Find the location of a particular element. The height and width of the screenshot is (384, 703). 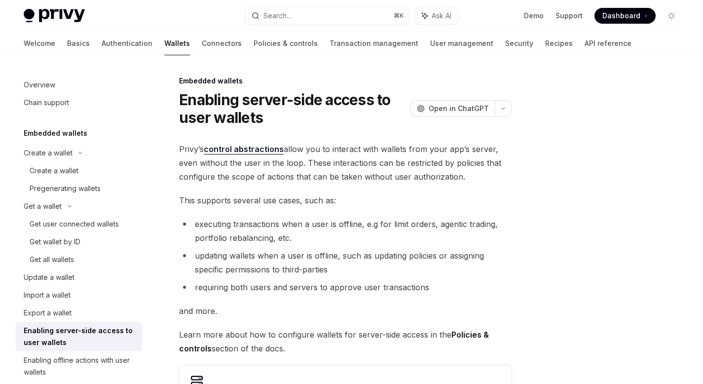

div: Embedded wallets is located at coordinates (345, 81).